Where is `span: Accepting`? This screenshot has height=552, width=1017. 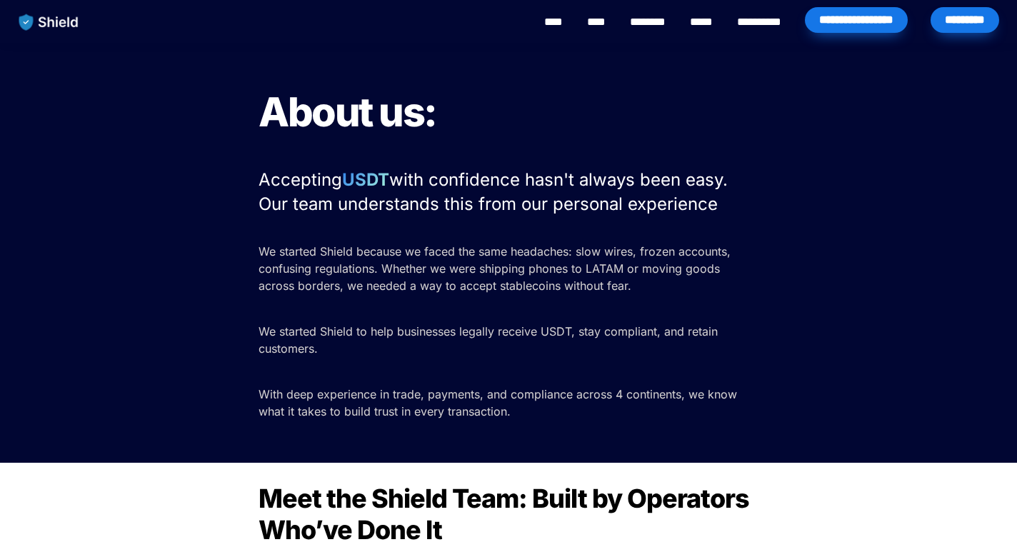
span: Accepting is located at coordinates (300, 179).